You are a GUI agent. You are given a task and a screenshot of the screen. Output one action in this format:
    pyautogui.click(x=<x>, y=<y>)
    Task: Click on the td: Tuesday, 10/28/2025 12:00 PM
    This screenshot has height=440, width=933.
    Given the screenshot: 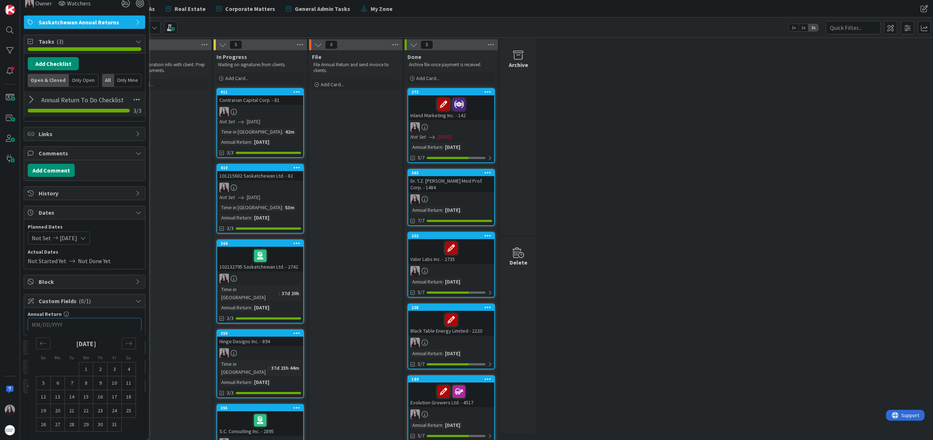 What is the action you would take?
    pyautogui.click(x=72, y=425)
    